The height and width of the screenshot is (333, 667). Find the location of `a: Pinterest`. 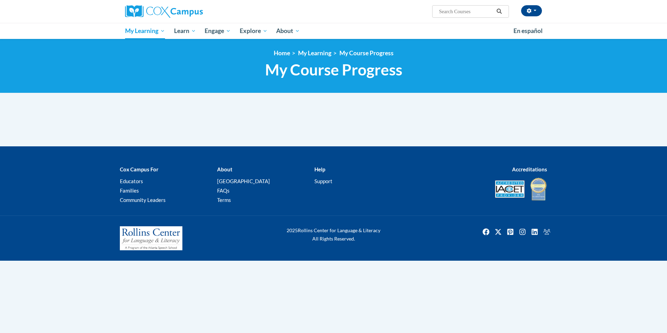

a: Pinterest is located at coordinates (510, 232).